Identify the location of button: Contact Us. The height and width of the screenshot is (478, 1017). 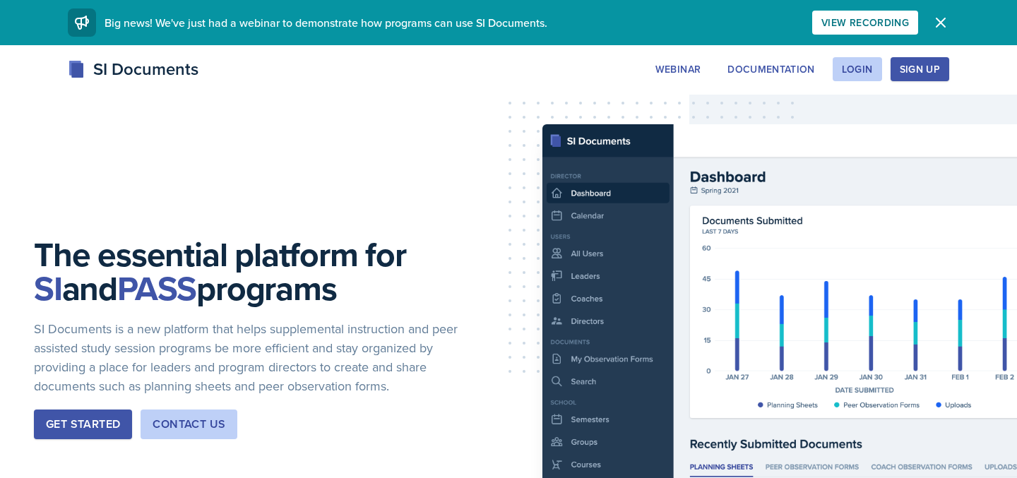
(189, 425).